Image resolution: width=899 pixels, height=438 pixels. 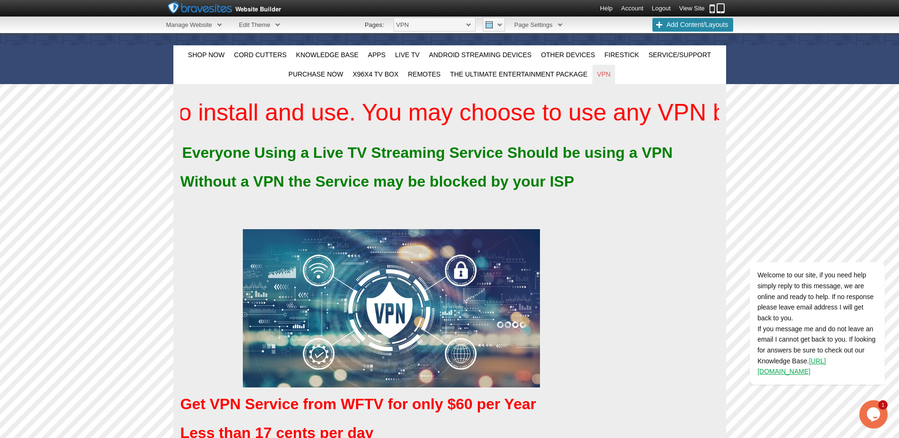 I want to click on a: VPN, so click(x=603, y=74).